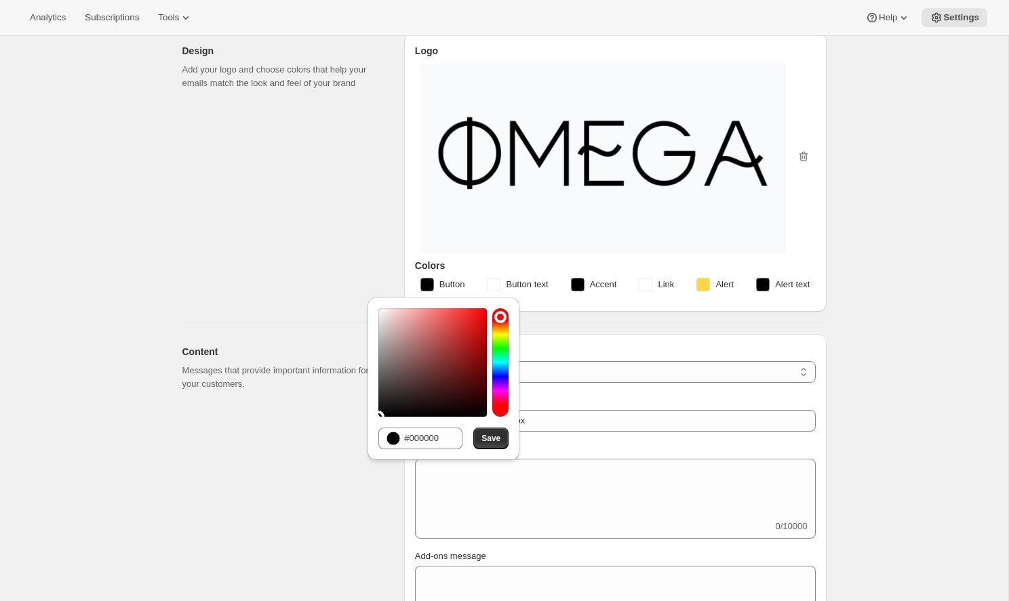 This screenshot has width=1009, height=601. What do you see at coordinates (615, 51) in the screenshot?
I see `h3: Logo` at bounding box center [615, 51].